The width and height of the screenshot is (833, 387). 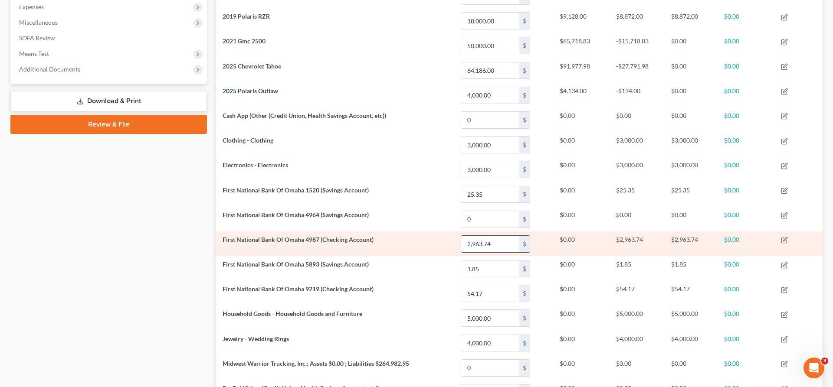 What do you see at coordinates (144, 12) in the screenshot?
I see `button: Home` at bounding box center [144, 12].